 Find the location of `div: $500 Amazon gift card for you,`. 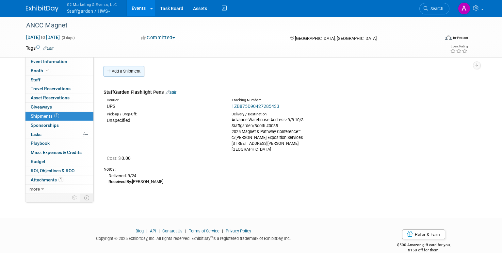

div: $500 Amazon gift card for you, is located at coordinates (423, 245).